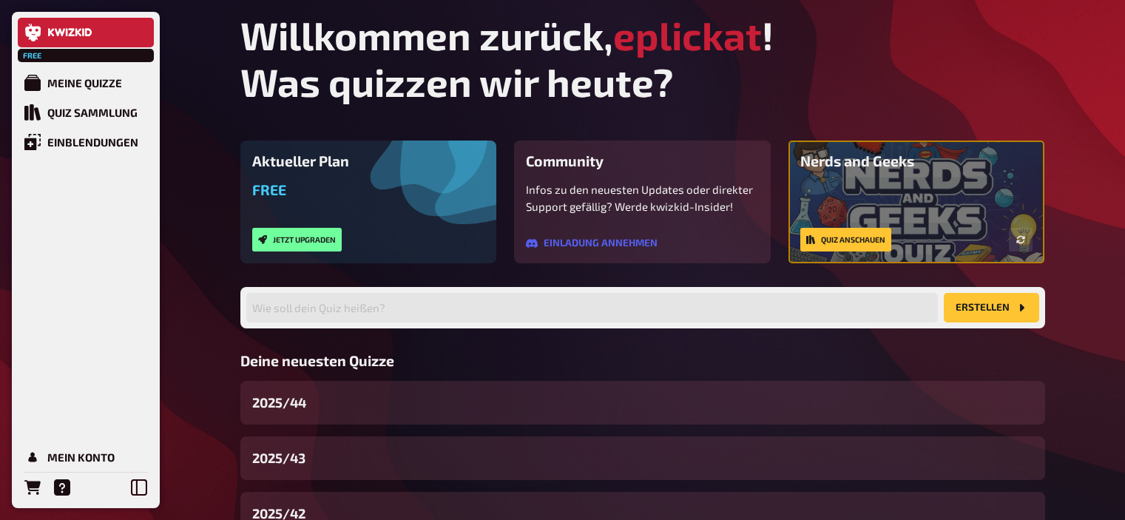 The height and width of the screenshot is (520, 1125). Describe the element at coordinates (991, 308) in the screenshot. I see `button: Erstellen` at that location.